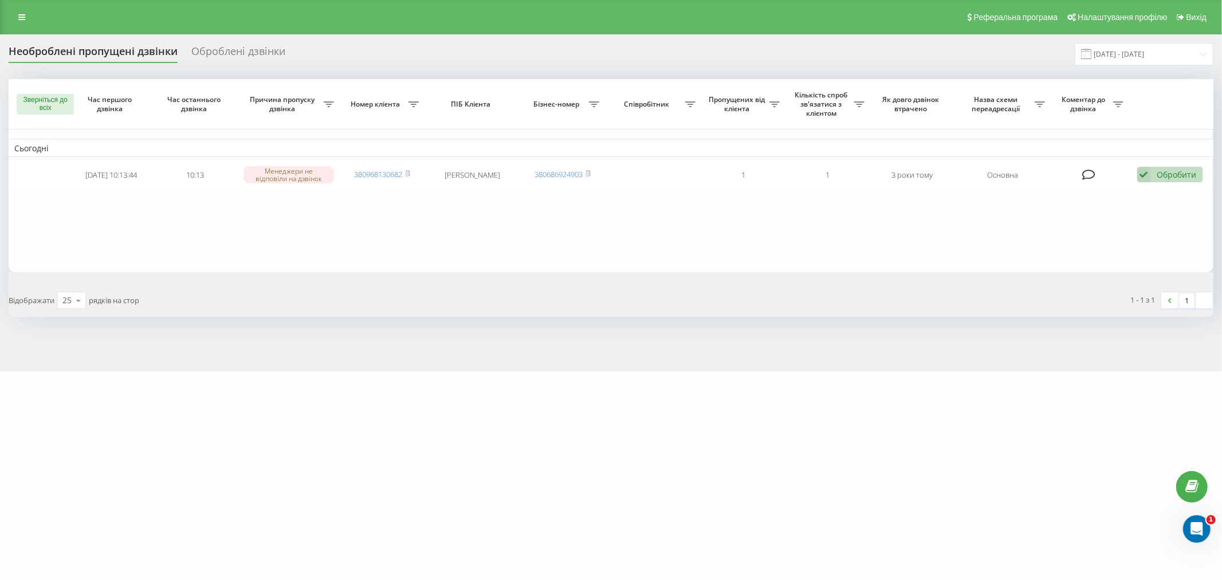 The width and height of the screenshot is (1222, 580). Describe the element at coordinates (93, 51) in the screenshot. I see `font: Необроблені пропущені дзвінки` at that location.